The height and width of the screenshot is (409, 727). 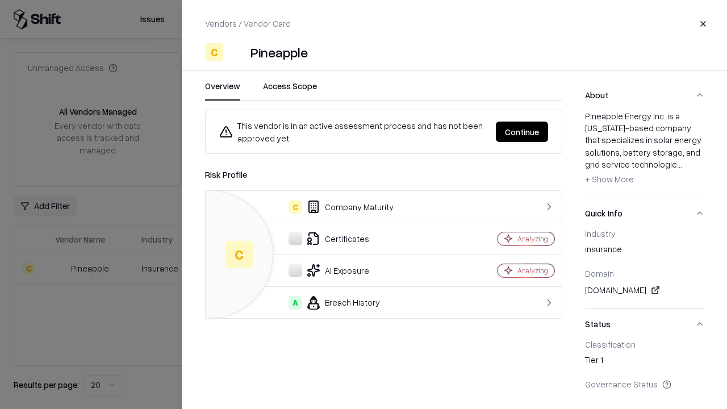 What do you see at coordinates (336, 207) in the screenshot?
I see `div: Company Maturity` at bounding box center [336, 207].